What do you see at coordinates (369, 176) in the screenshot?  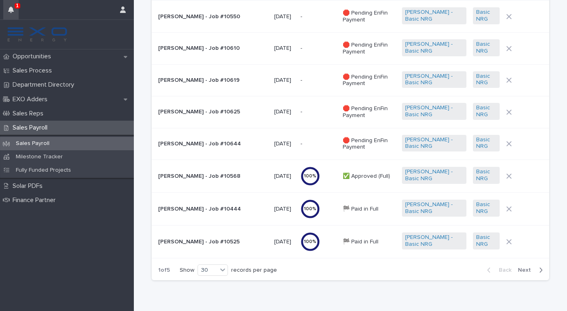 I see `p: ✅ Approved (Full)` at bounding box center [369, 176].